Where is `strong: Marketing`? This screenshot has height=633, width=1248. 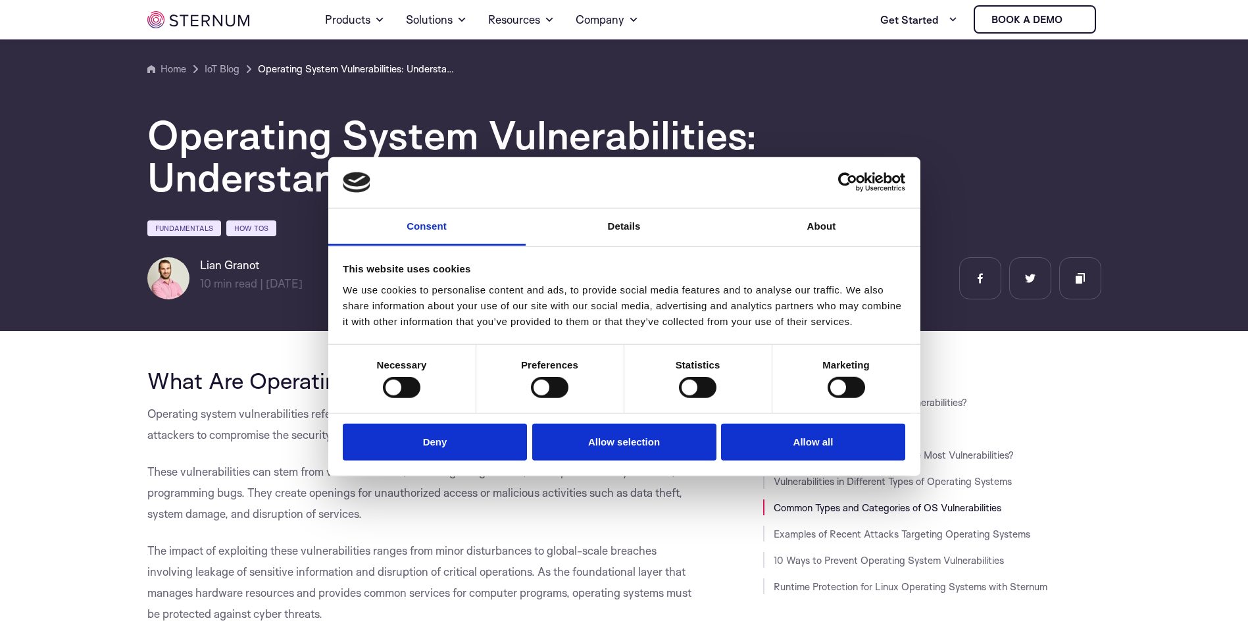
strong: Marketing is located at coordinates (846, 364).